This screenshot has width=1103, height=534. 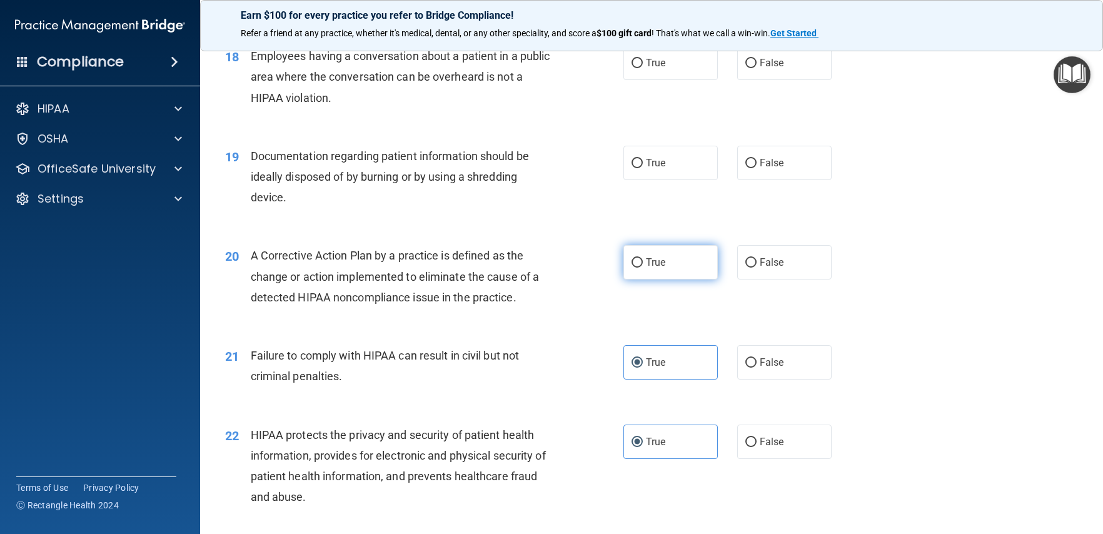 I want to click on a: HIPAA, so click(x=98, y=109).